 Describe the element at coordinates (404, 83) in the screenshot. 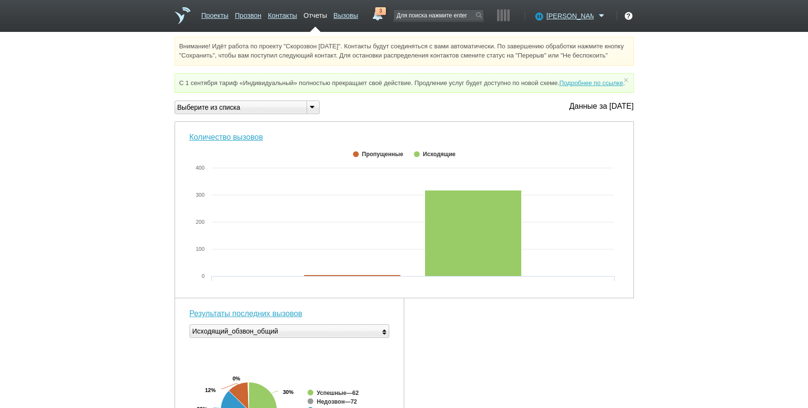

I see `div: С 1 сентября тариф «Индивидуальный» полностью прекращает своё действие. Продление услуг будет дос...` at that location.